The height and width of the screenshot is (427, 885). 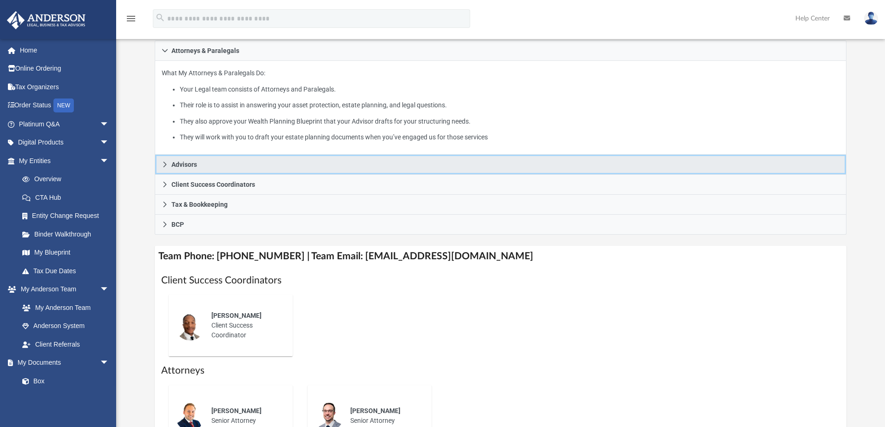 What do you see at coordinates (62, 363) in the screenshot?
I see `a: My Documentsarrow_drop_down` at bounding box center [62, 363].